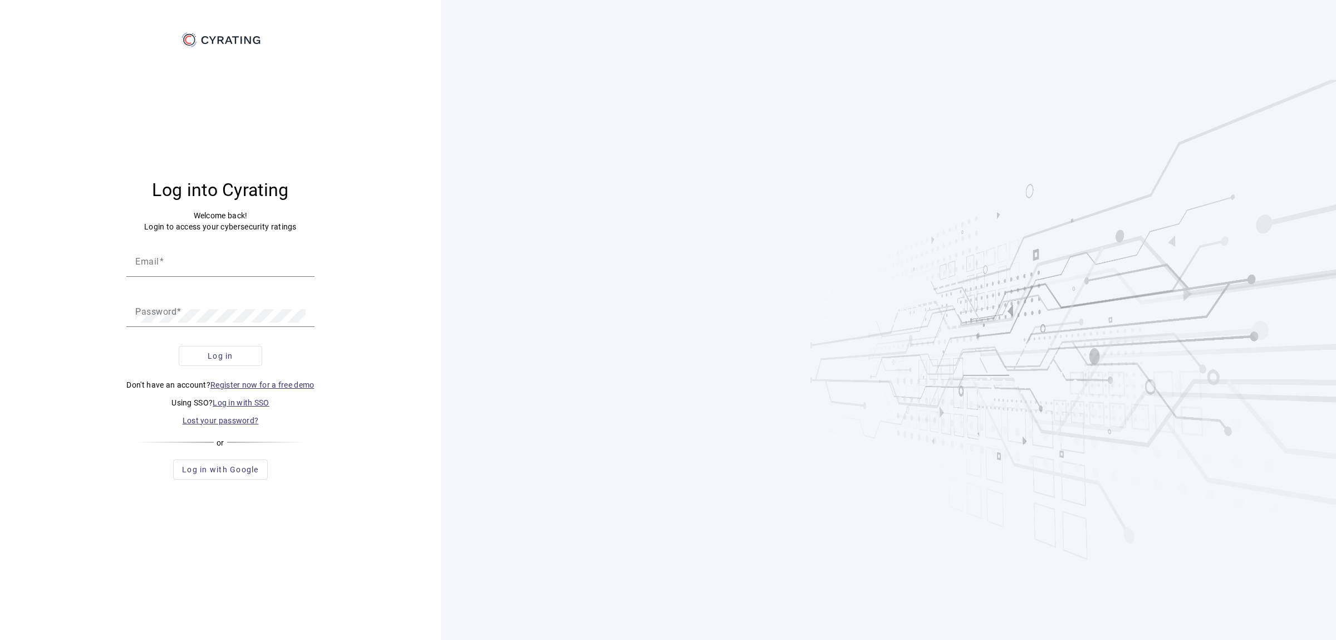 This screenshot has width=1336, height=640. What do you see at coordinates (156, 311) in the screenshot?
I see `mat-label: Password` at bounding box center [156, 311].